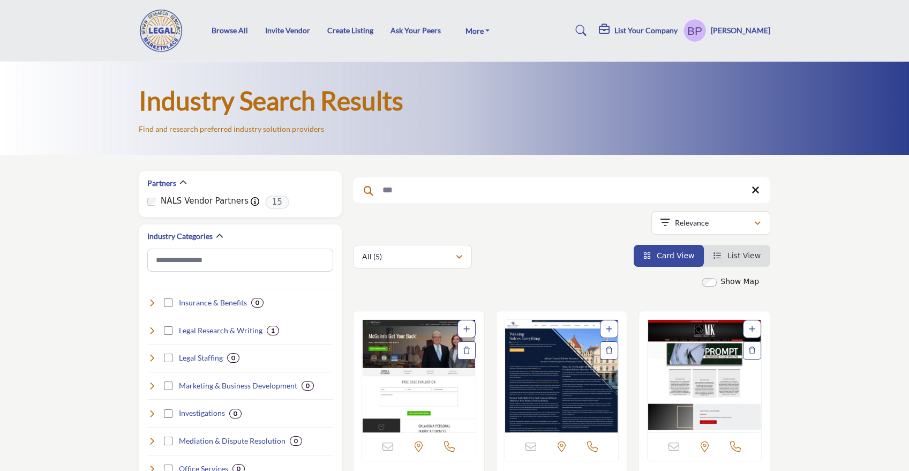 The height and width of the screenshot is (471, 909). I want to click on b: 1, so click(273, 331).